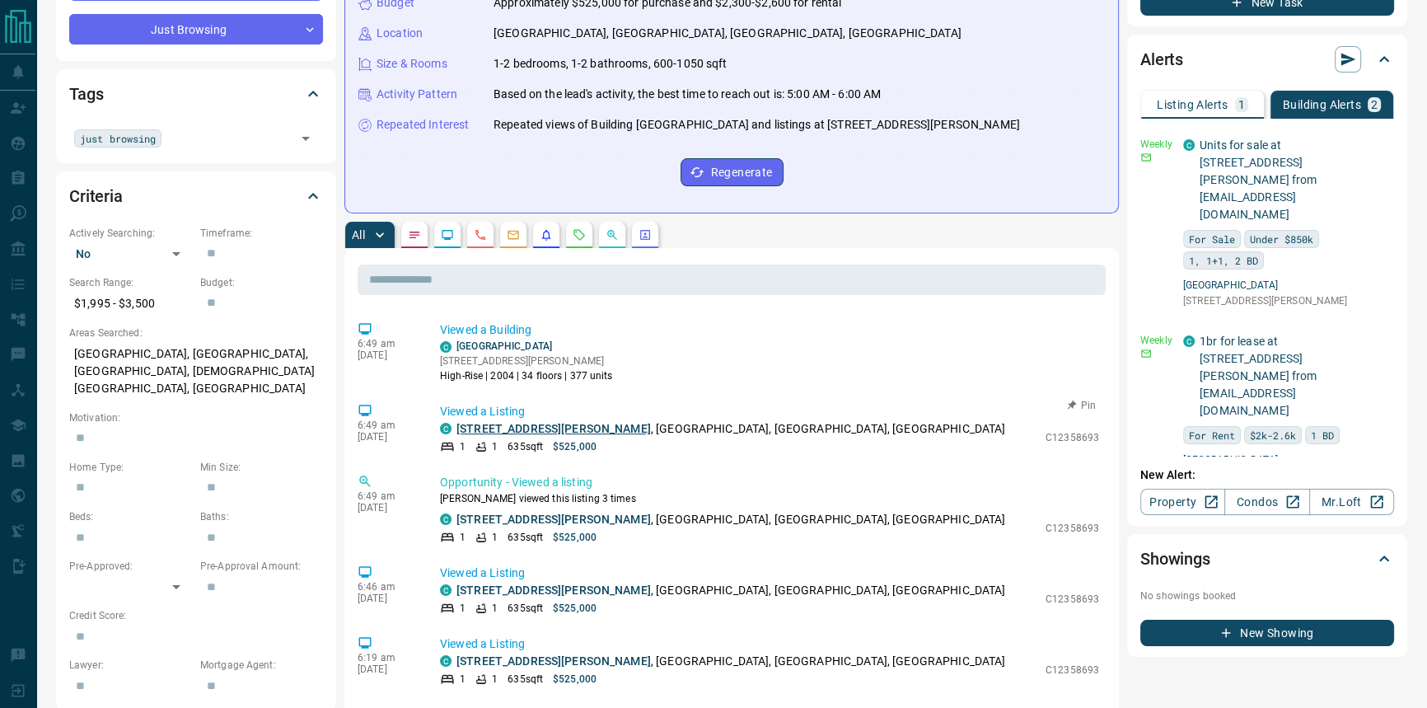  I want to click on a: Mr.Loft, so click(1351, 502).